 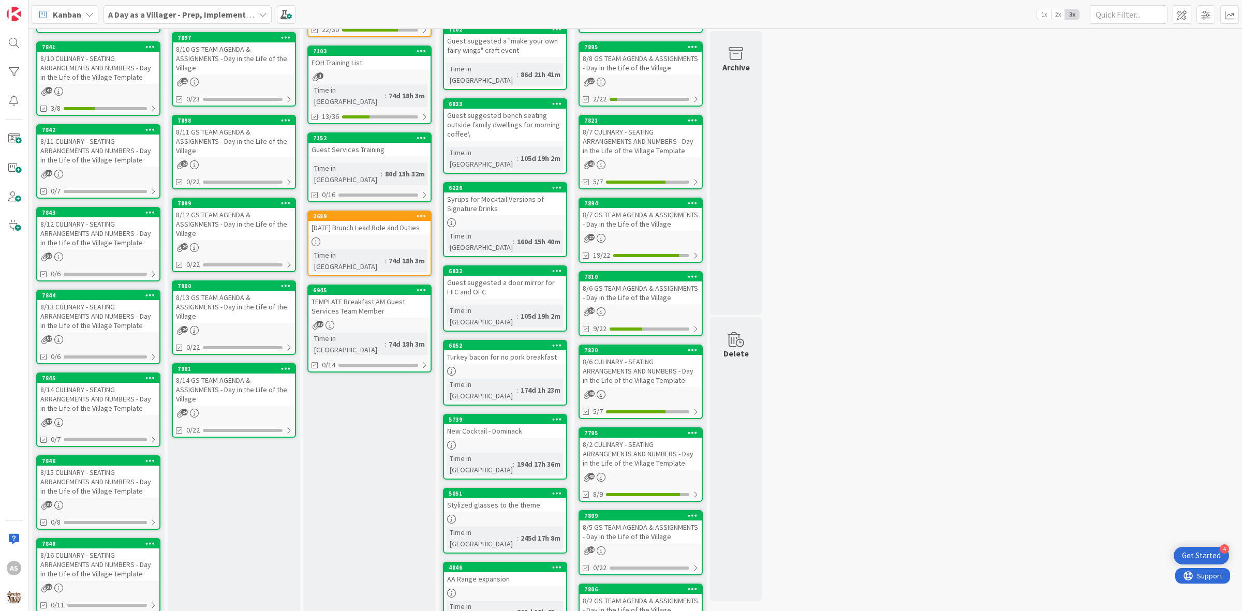 I want to click on div: 2689, so click(x=372, y=216).